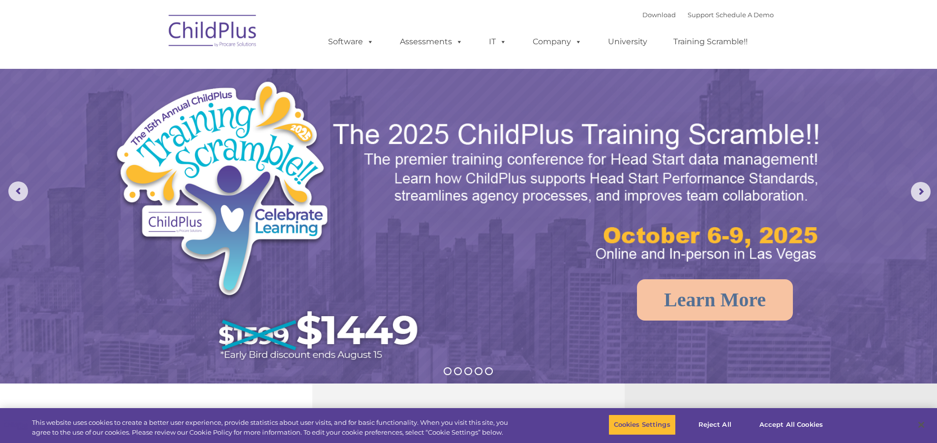 This screenshot has height=443, width=937. Describe the element at coordinates (659, 15) in the screenshot. I see `a: Download` at that location.